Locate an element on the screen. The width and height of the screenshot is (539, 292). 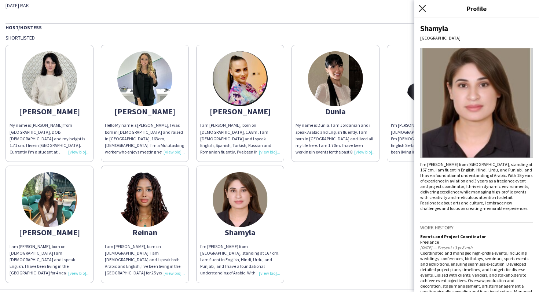
img: thumb-67531ac9c0214.jpeg is located at coordinates (145, 200).